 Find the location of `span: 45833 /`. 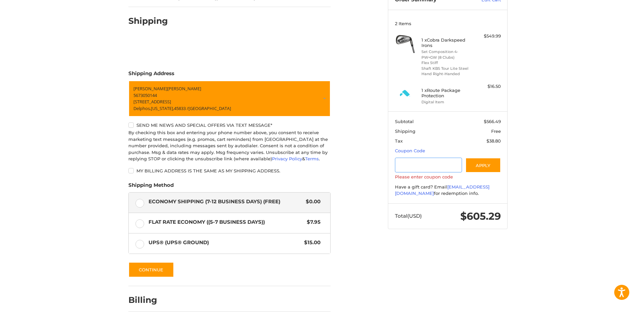

span: 45833 / is located at coordinates (181, 108).